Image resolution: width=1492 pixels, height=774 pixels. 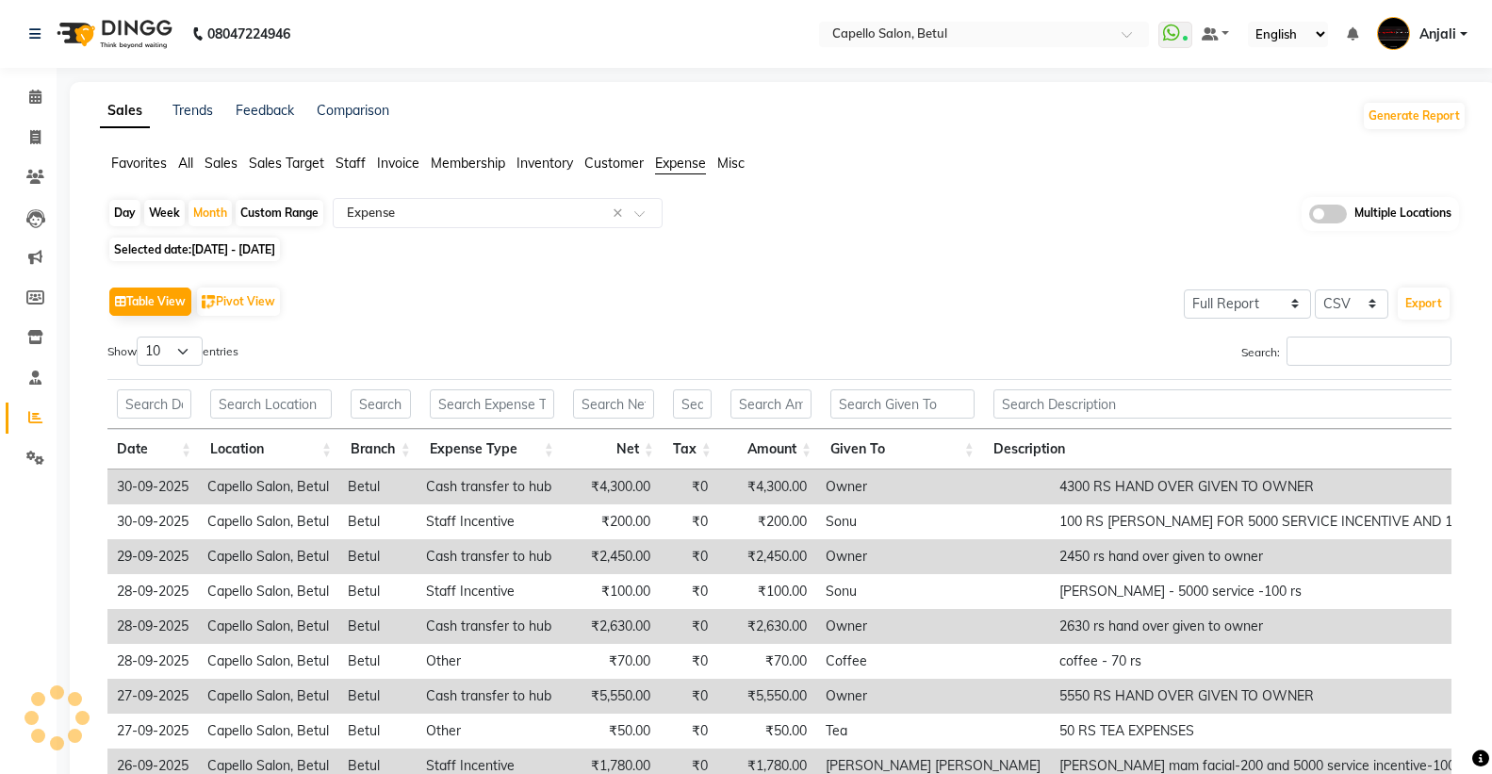 What do you see at coordinates (279, 213) in the screenshot?
I see `div: Custom Range` at bounding box center [279, 213].